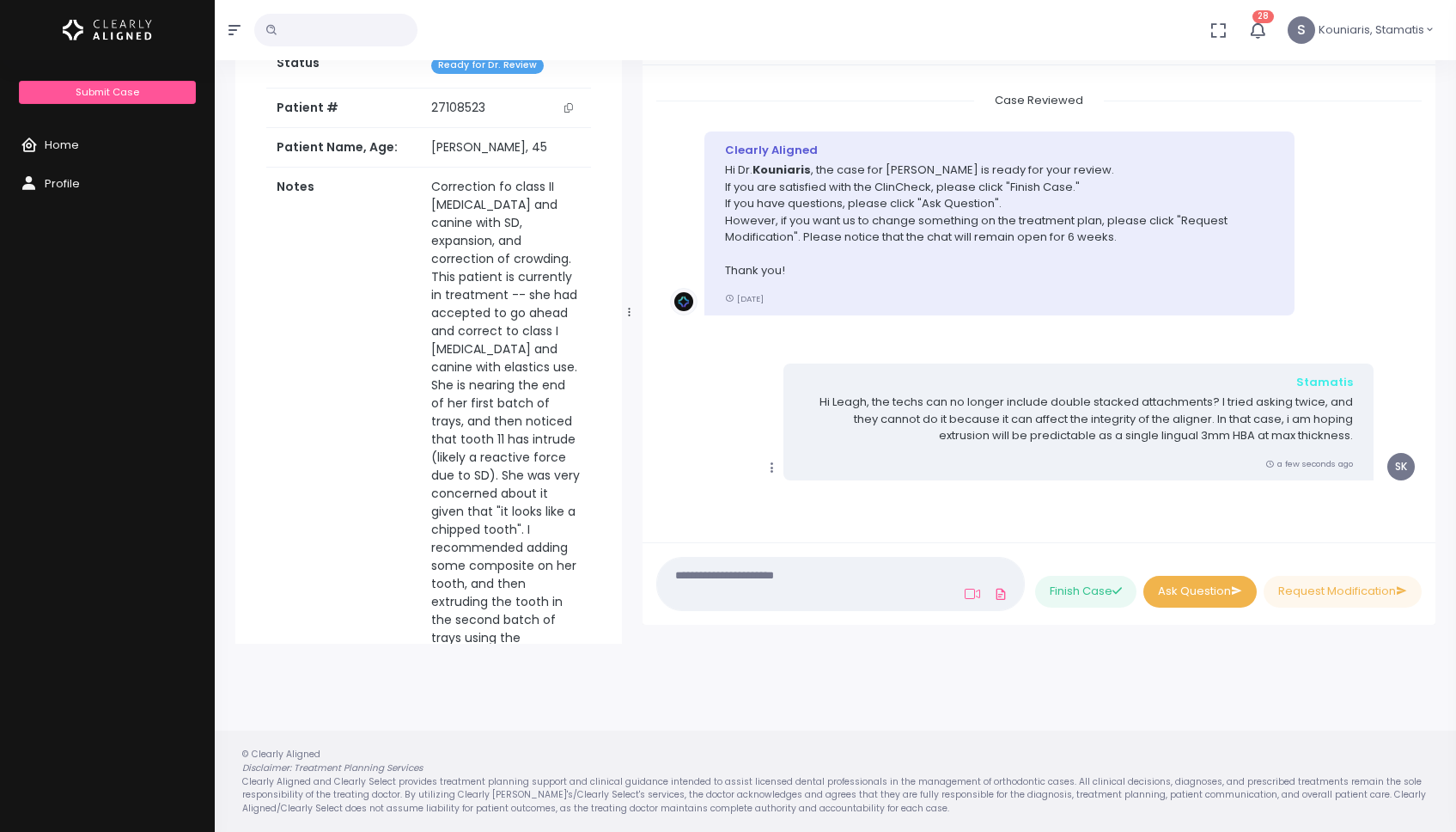  What do you see at coordinates (1079, 382) in the screenshot?
I see `div: Stamatis` at bounding box center [1079, 382].